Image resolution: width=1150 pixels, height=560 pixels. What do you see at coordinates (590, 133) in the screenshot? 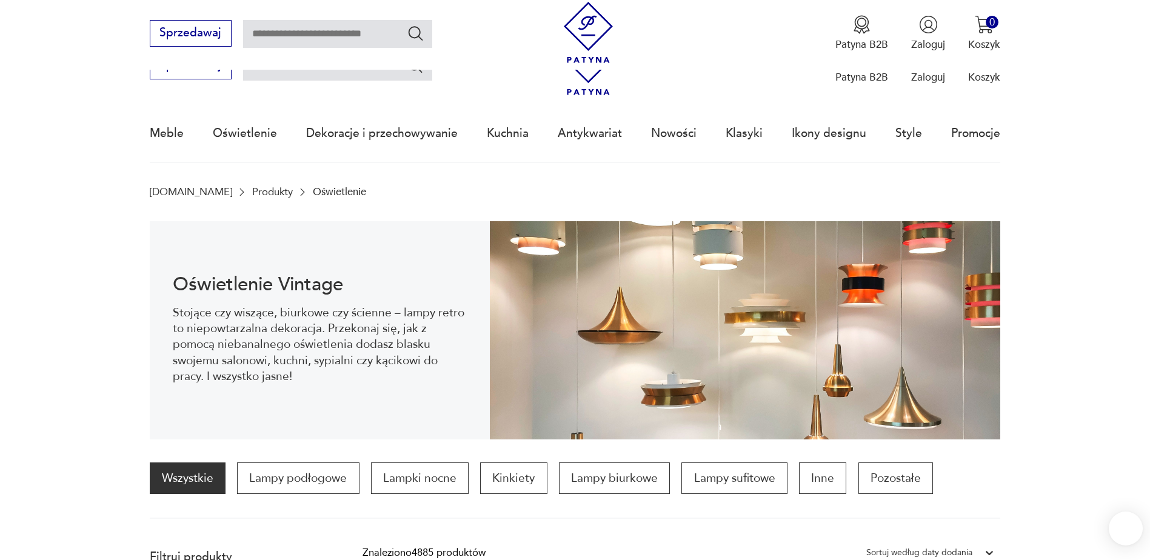
I see `a: Antykwariat` at bounding box center [590, 133].